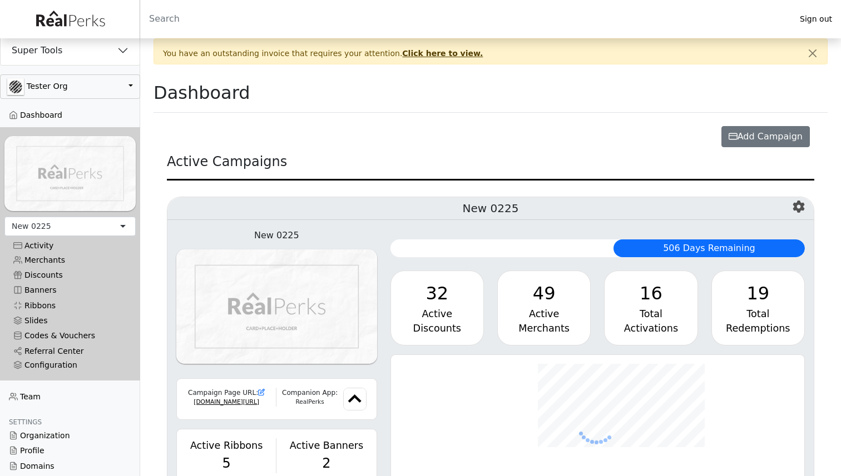 Image resolution: width=841 pixels, height=476 pixels. What do you see at coordinates (650, 329) in the screenshot?
I see `div: Activations` at bounding box center [650, 329].